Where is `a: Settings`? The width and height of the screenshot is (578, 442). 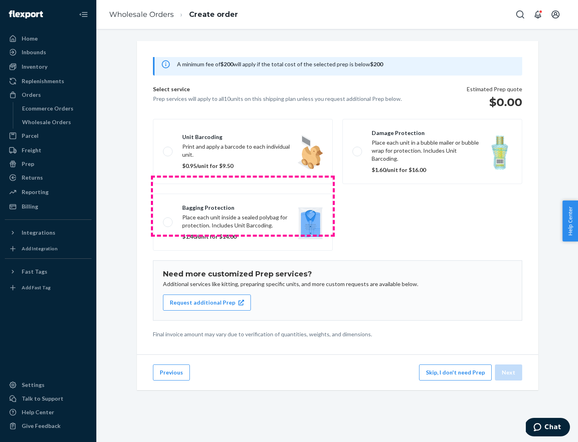 a: Settings is located at coordinates (48, 385).